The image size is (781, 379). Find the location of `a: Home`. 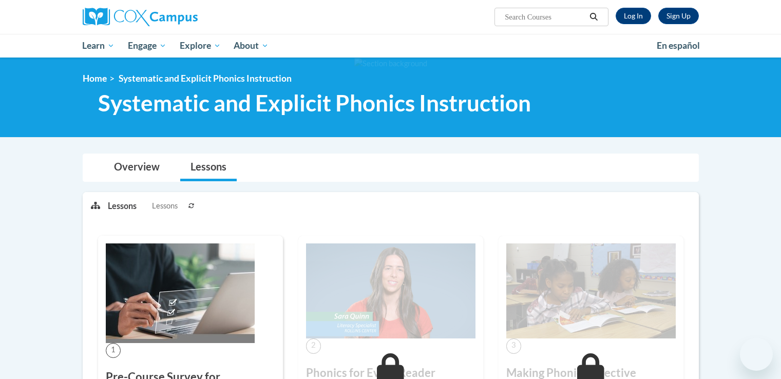

a: Home is located at coordinates (94, 78).